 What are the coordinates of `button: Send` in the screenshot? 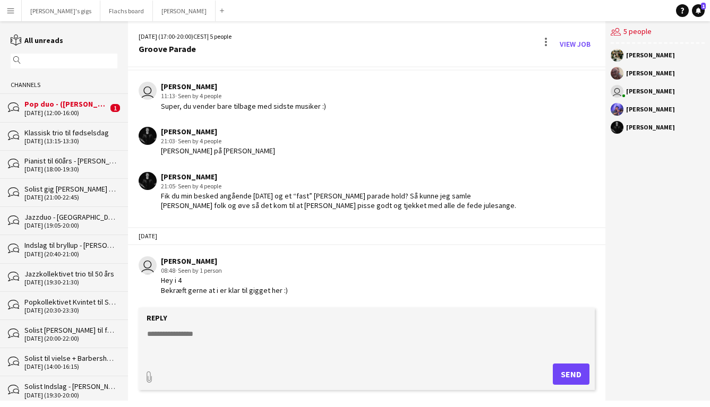 It's located at (571, 374).